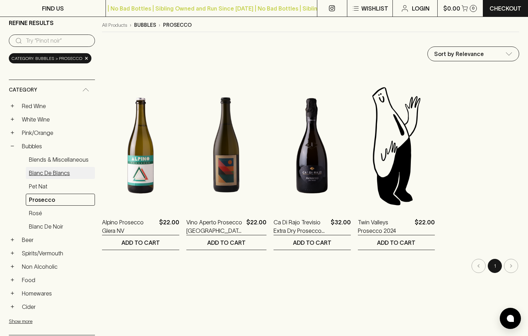 The height and width of the screenshot is (336, 528). What do you see at coordinates (31, 23) in the screenshot?
I see `p: Refine Results` at bounding box center [31, 23].